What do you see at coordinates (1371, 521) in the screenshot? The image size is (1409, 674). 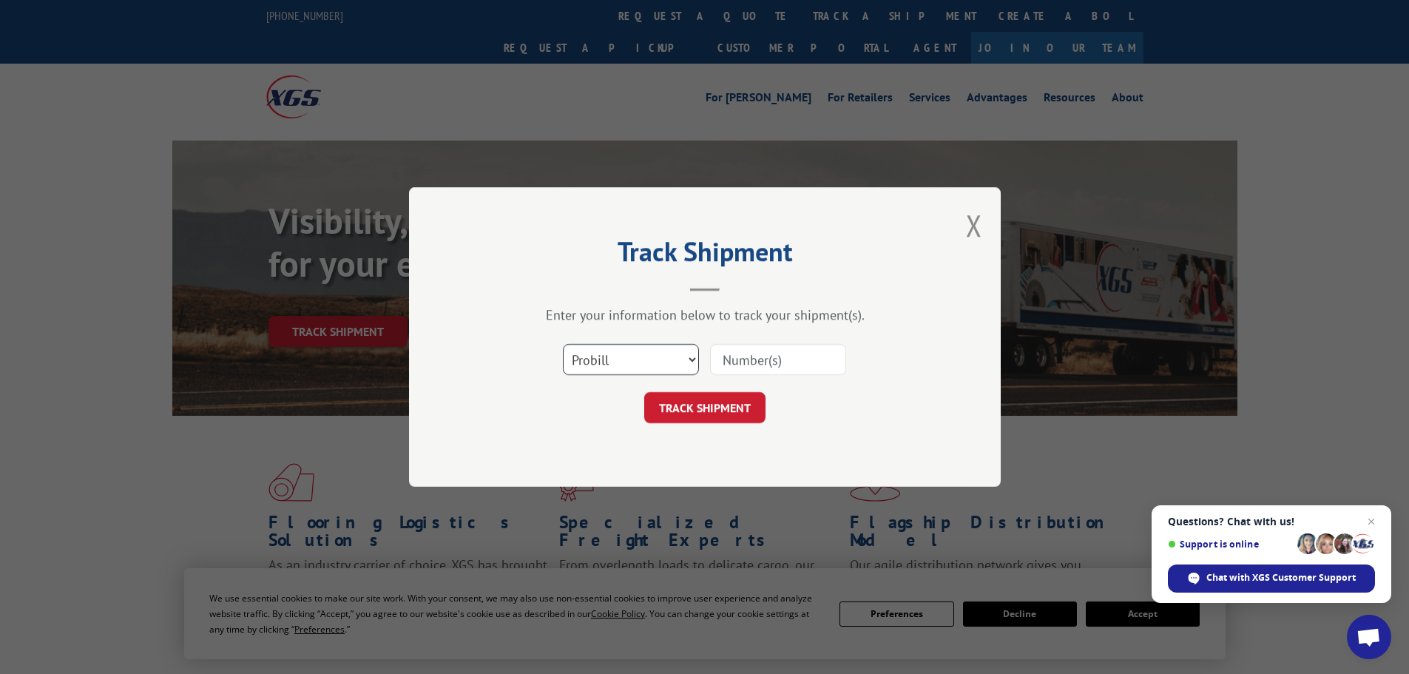 I see `span: Close chat` at bounding box center [1371, 521].